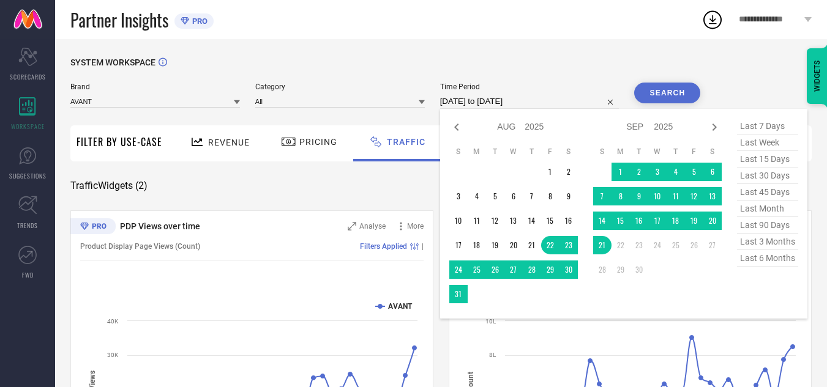 Image resolution: width=827 pixels, height=387 pixels. I want to click on td: Tue Sep 16 2025, so click(639, 221).